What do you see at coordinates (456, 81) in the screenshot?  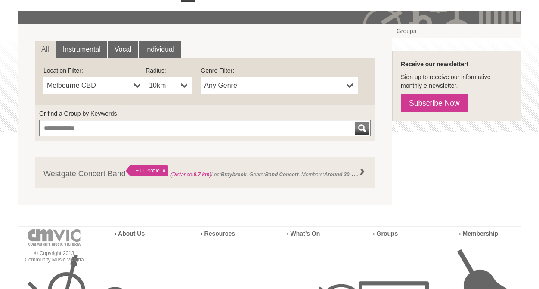 I see `p: Sign up to receive our informative monthly e-newsletter.` at bounding box center [456, 81].